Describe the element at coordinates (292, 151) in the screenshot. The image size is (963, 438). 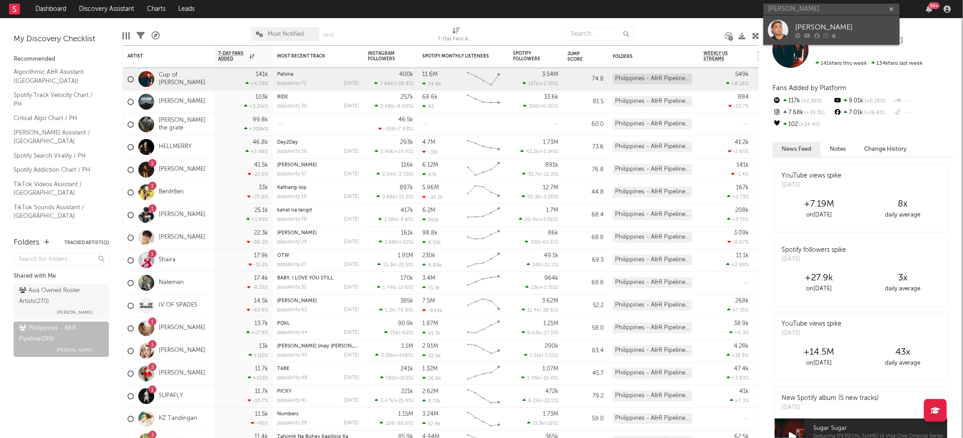
I see `div: popularity: 50` at that location.